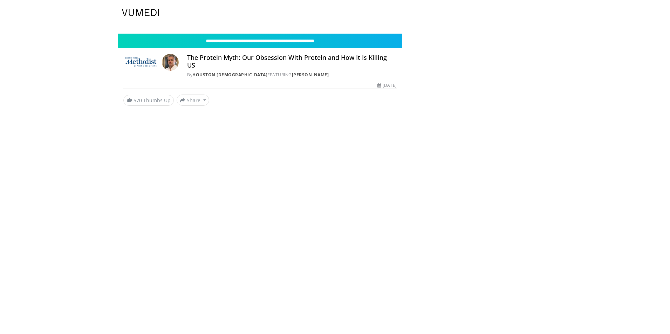 This screenshot has width=670, height=334. Describe the element at coordinates (141, 62) in the screenshot. I see `img: Houston Methodist` at that location.